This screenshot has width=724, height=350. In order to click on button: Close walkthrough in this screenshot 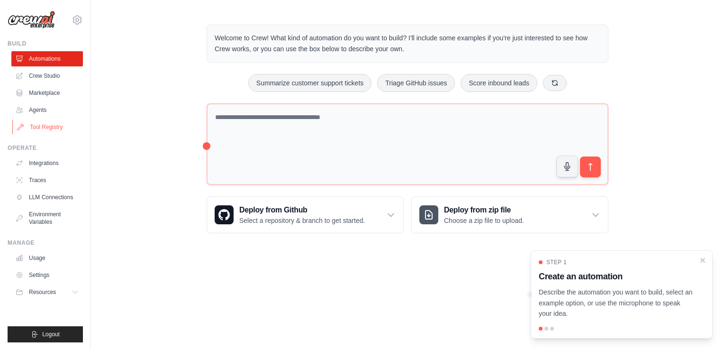, I will do `click(703, 260)`.